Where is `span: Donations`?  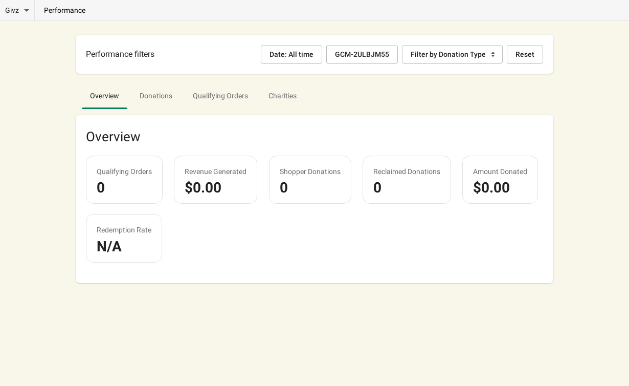
span: Donations is located at coordinates (156, 96).